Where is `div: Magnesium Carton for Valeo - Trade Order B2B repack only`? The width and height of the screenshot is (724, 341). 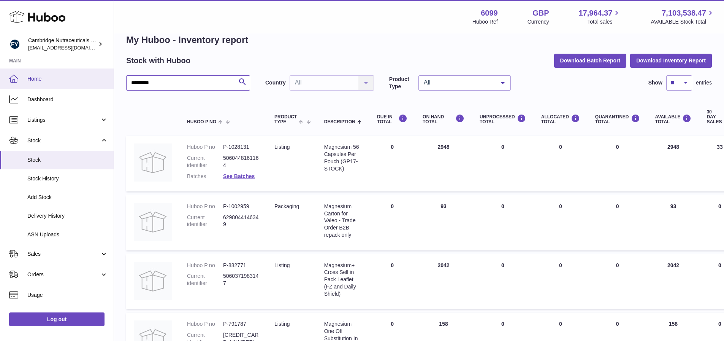
div: Magnesium Carton for Valeo - Trade Order B2B repack only is located at coordinates (343, 220).